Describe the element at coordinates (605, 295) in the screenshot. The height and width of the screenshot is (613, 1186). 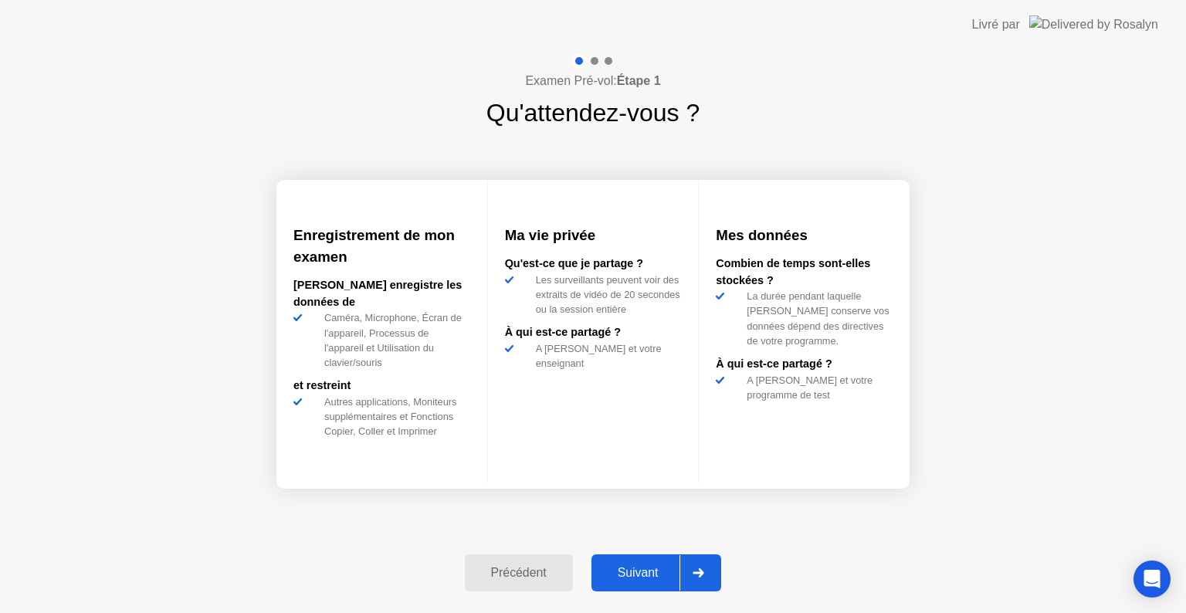
I see `div: Les surveillants peuvent voir des extraits de vidéo de 20 secondes ou la session entière` at that location.